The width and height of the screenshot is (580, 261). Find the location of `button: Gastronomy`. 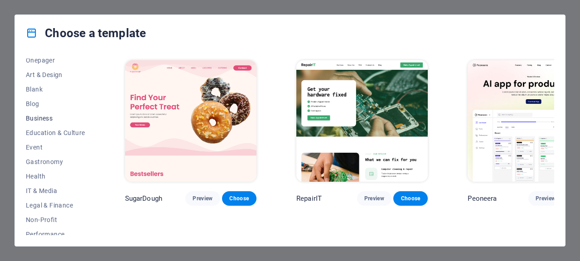

button: Gastronomy is located at coordinates (55, 162).